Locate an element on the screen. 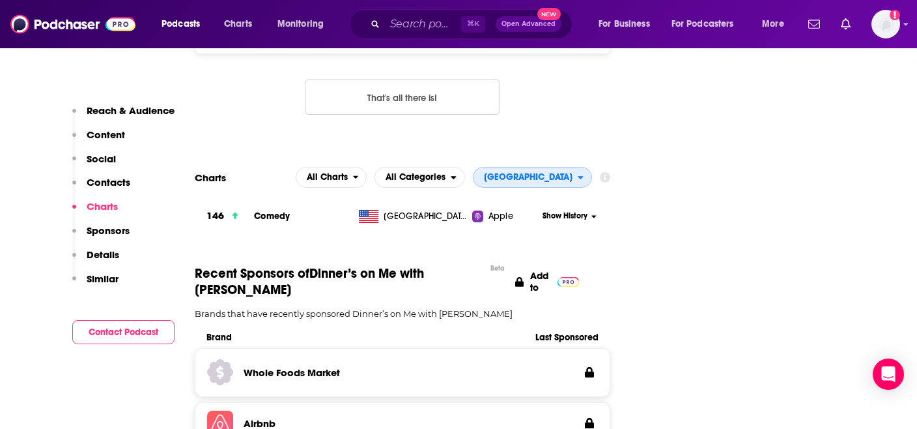 This screenshot has height=429, width=917. a: 146 is located at coordinates (224, 216).